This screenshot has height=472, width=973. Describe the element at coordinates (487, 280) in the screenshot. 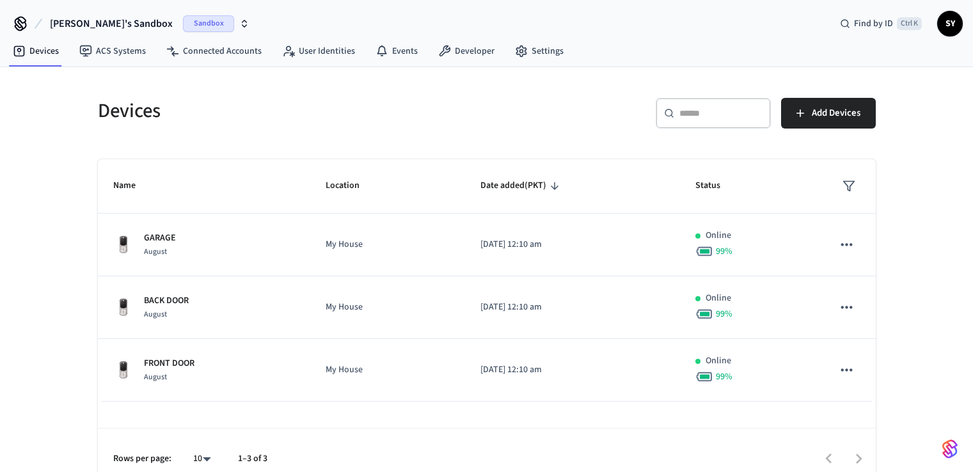

I see `table: sticky table` at that location.